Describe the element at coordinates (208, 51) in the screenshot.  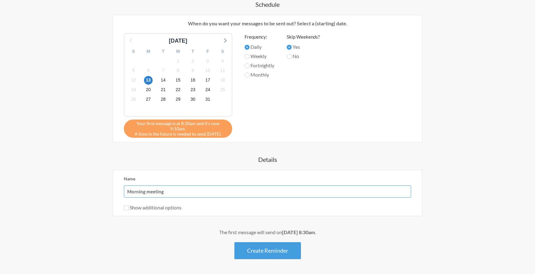
I see `div: F` at that location.